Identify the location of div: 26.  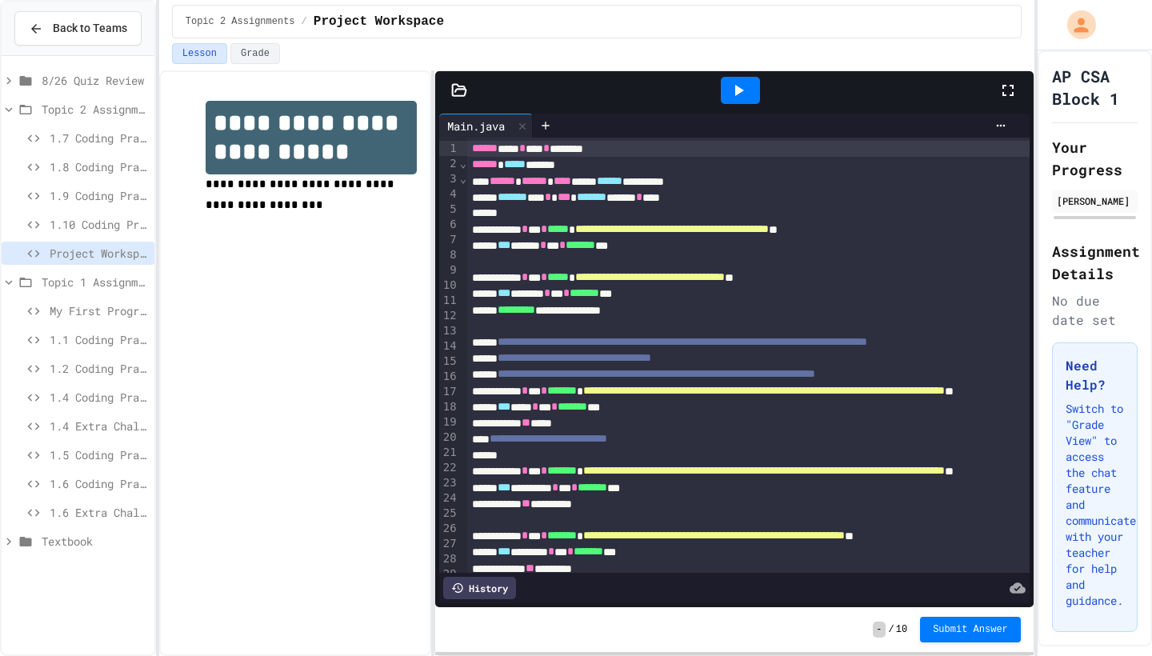
(449, 528).